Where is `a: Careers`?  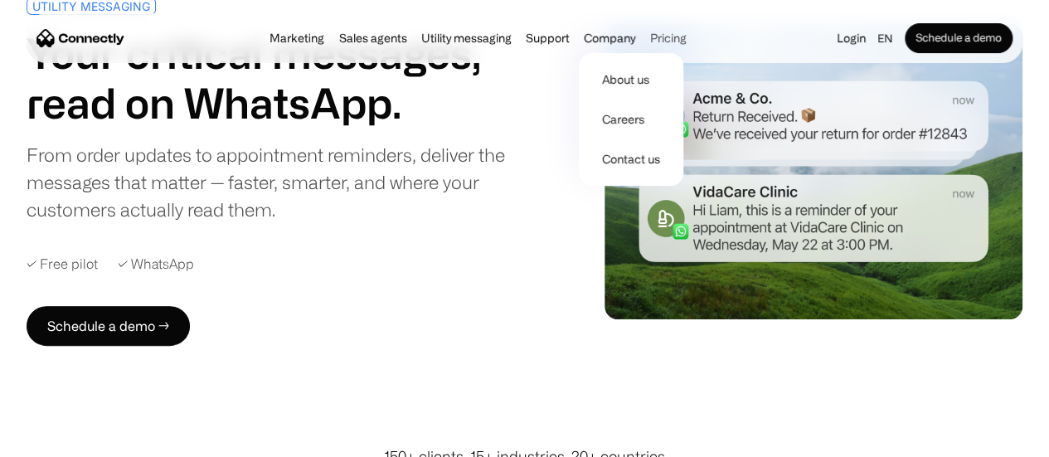 a: Careers is located at coordinates (631, 119).